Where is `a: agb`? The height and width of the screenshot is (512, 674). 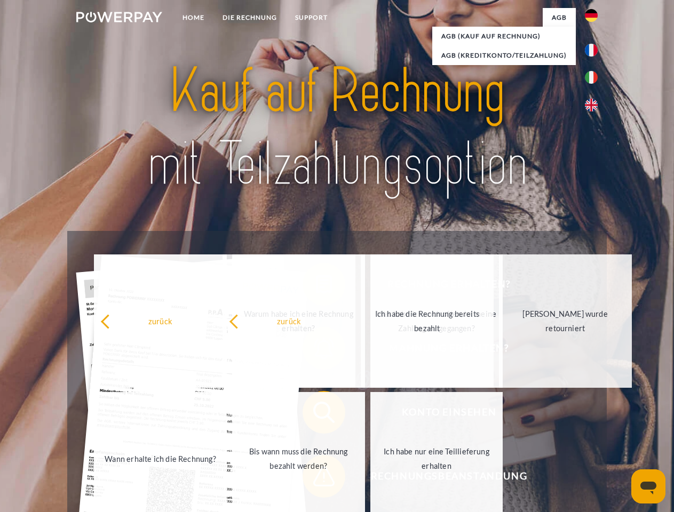
a: agb is located at coordinates (559, 18).